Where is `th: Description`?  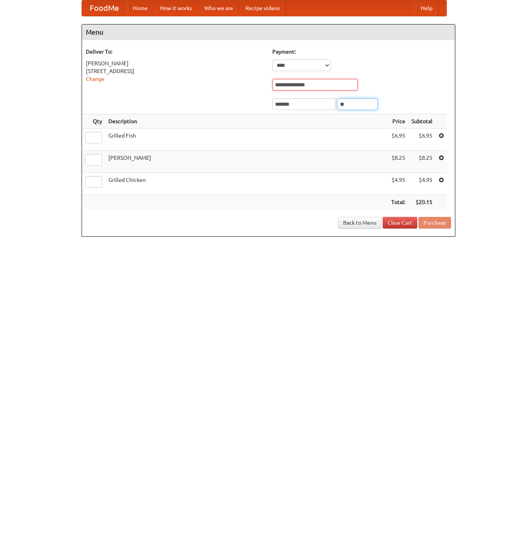 th: Description is located at coordinates (247, 121).